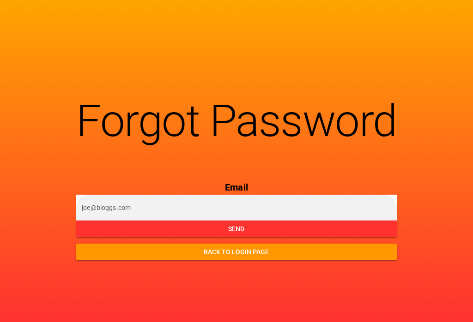  Describe the element at coordinates (236, 188) in the screenshot. I see `label: Email` at that location.